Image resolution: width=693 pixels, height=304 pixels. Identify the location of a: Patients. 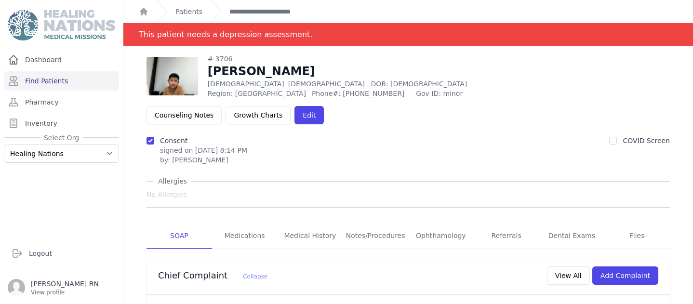
(189, 12).